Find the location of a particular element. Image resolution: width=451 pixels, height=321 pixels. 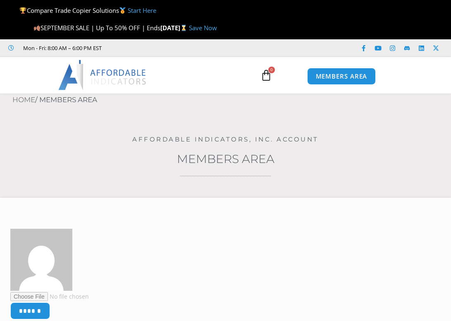

a: Members Area is located at coordinates (226, 159).